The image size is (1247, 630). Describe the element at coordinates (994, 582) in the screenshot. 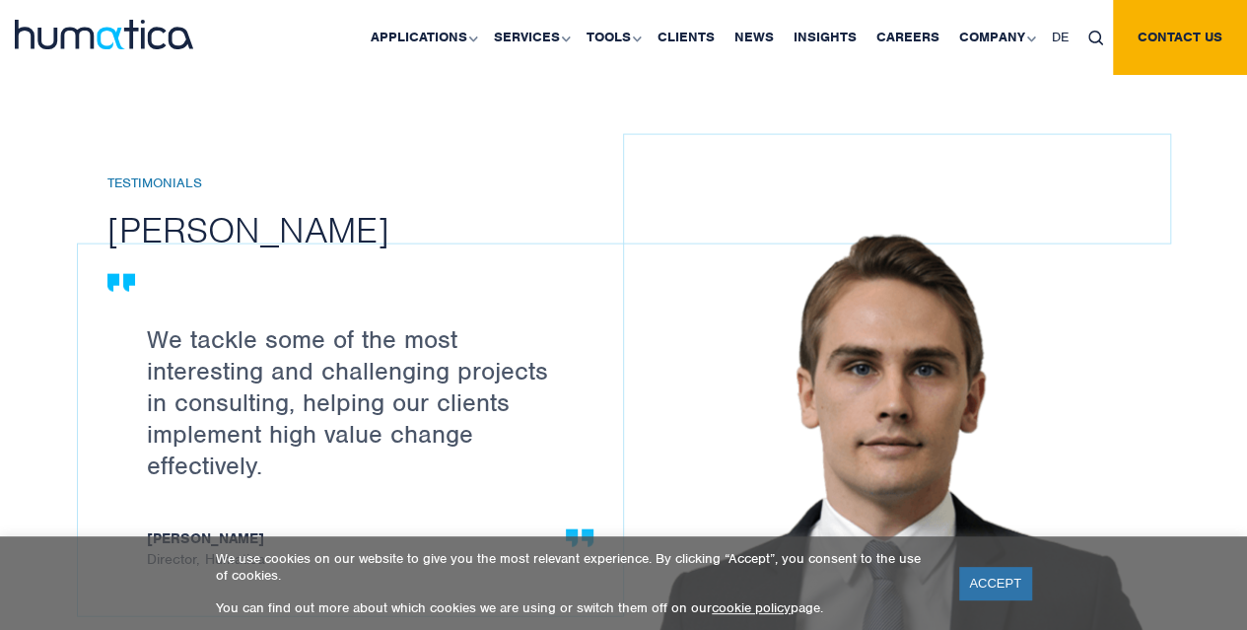

I see `a: ACCEPT` at that location.